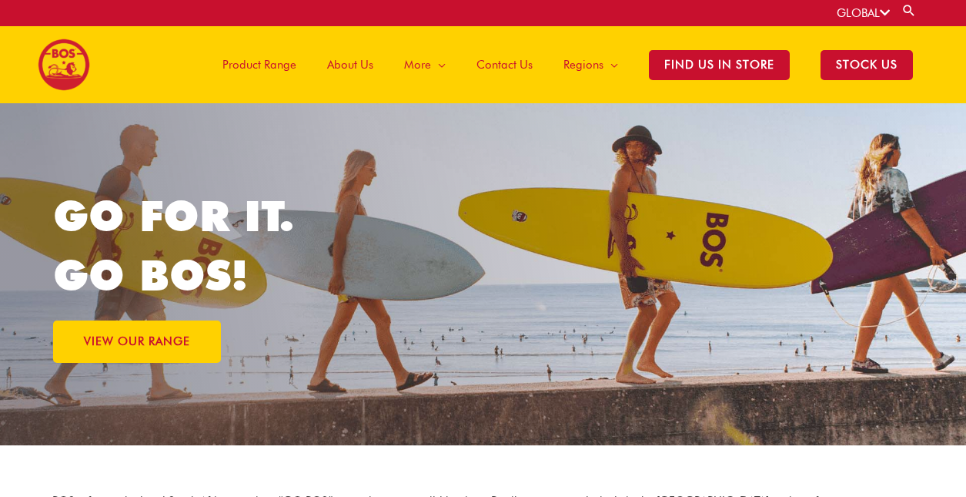  Describe the element at coordinates (867, 65) in the screenshot. I see `a: STOCK US` at that location.